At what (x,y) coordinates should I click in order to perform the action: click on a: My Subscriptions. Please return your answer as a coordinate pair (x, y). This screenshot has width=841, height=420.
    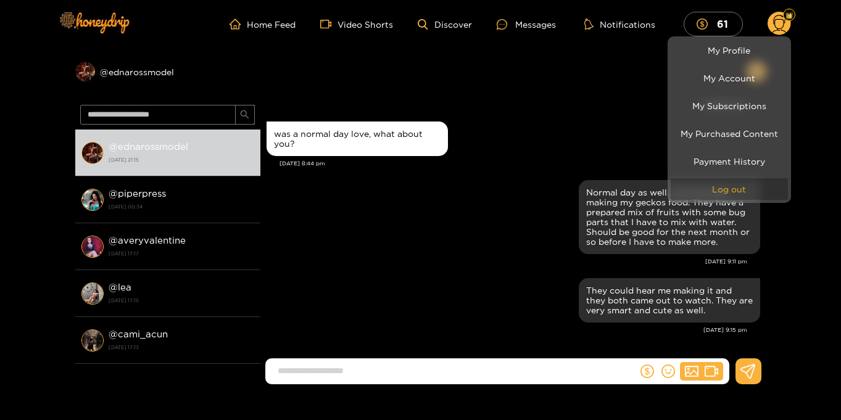
    Looking at the image, I should click on (729, 105).